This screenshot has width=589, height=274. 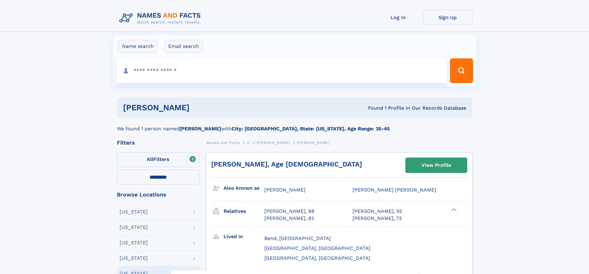 What do you see at coordinates (282, 71) in the screenshot?
I see `input: search input` at bounding box center [282, 71].